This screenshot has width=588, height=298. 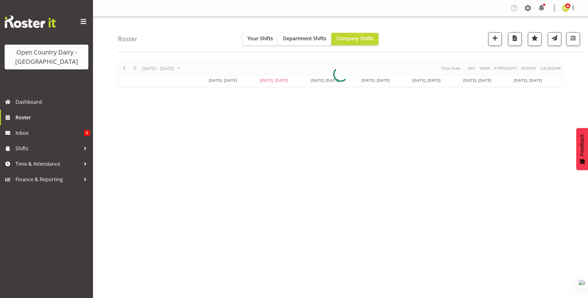 What do you see at coordinates (566, 8) in the screenshot?
I see `img: corey-millan10439.jpg` at bounding box center [566, 8].